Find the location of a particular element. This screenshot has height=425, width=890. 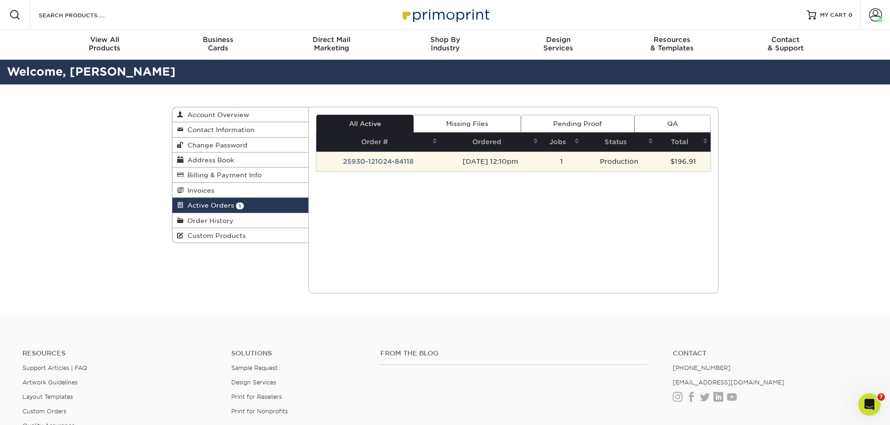

h4: Solutions is located at coordinates (298, 354).